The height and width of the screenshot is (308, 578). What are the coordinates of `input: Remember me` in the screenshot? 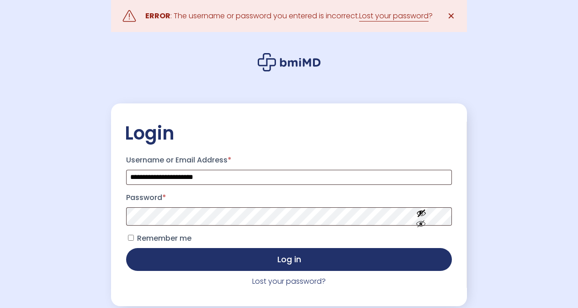 It's located at (131, 237).